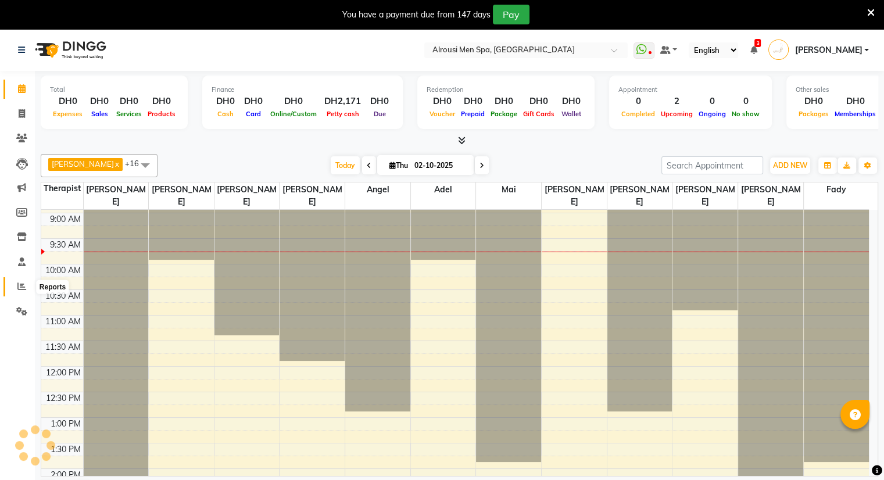 The width and height of the screenshot is (884, 480). I want to click on span: Today, so click(345, 165).